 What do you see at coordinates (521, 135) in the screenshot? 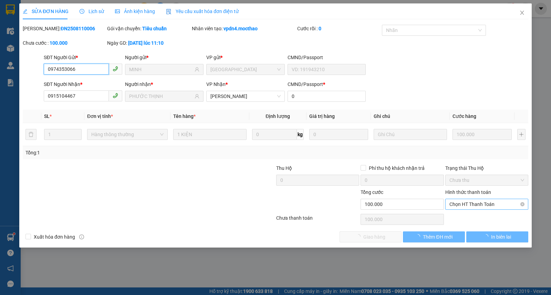
I see `button: plus` at bounding box center [521, 135].